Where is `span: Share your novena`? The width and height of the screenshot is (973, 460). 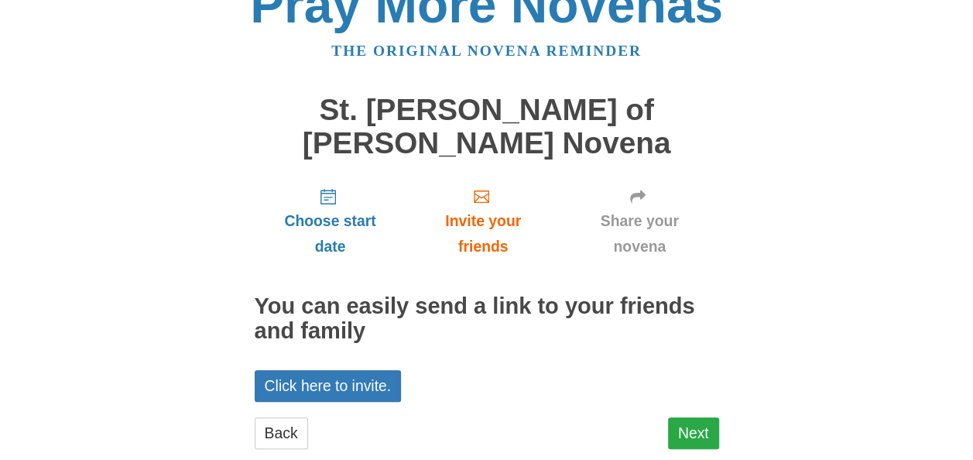 span: Share your novena is located at coordinates (640, 234).